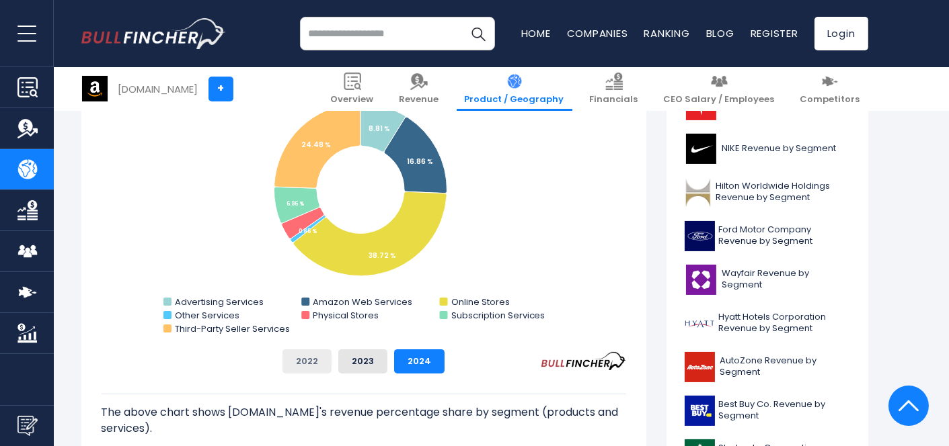 This screenshot has width=949, height=446. I want to click on button: Search, so click(478, 34).